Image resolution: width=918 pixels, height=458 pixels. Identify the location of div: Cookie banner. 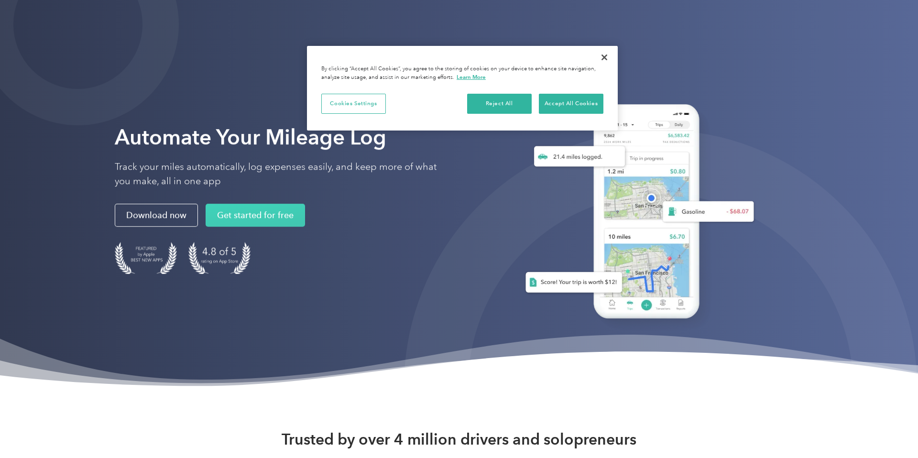
(462, 88).